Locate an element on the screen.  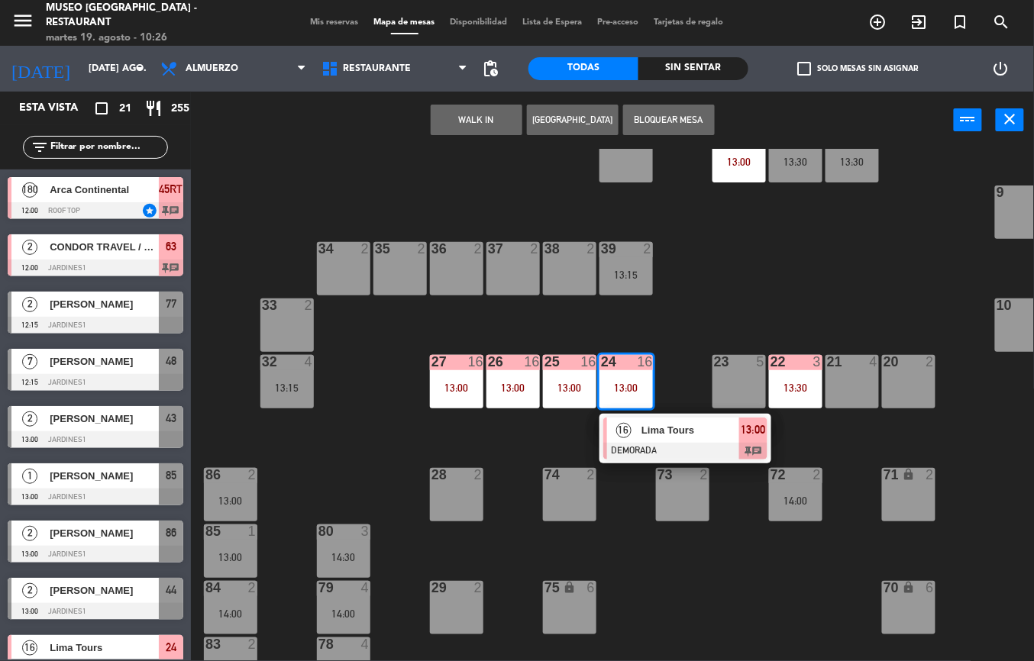
i: arrow_drop_down is located at coordinates (140, 69).